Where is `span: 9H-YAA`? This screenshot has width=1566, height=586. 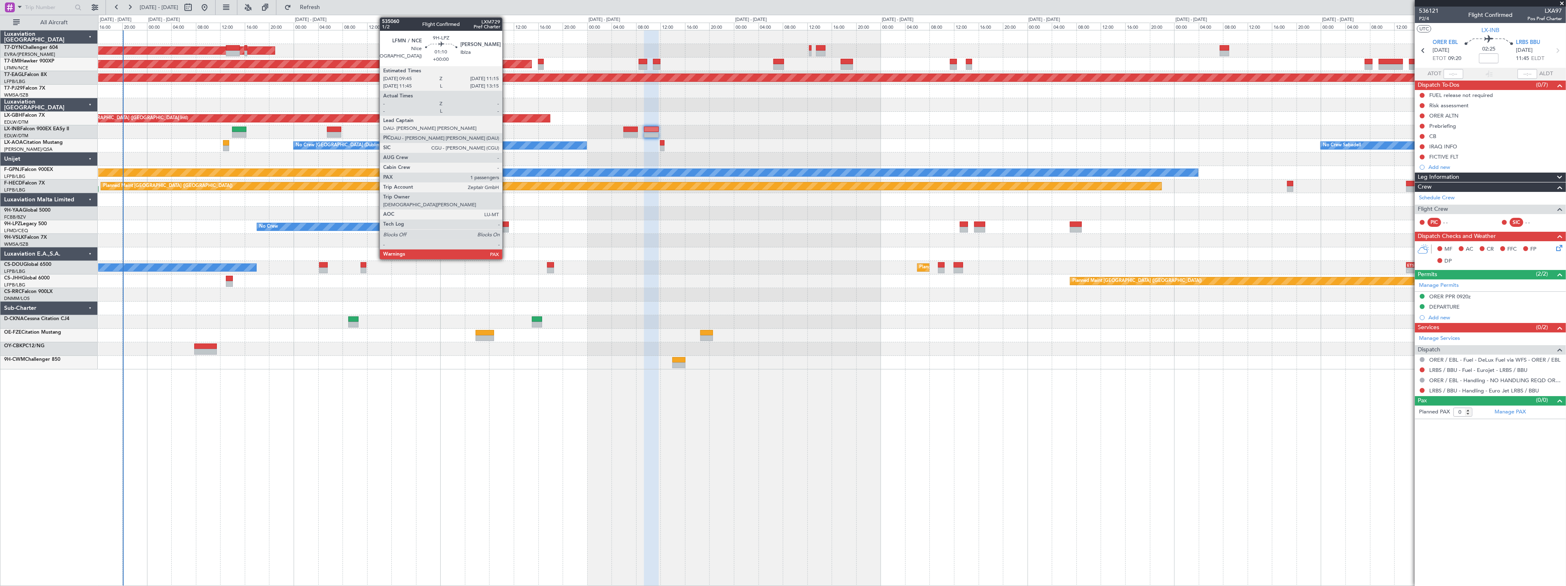 span: 9H-YAA is located at coordinates (13, 210).